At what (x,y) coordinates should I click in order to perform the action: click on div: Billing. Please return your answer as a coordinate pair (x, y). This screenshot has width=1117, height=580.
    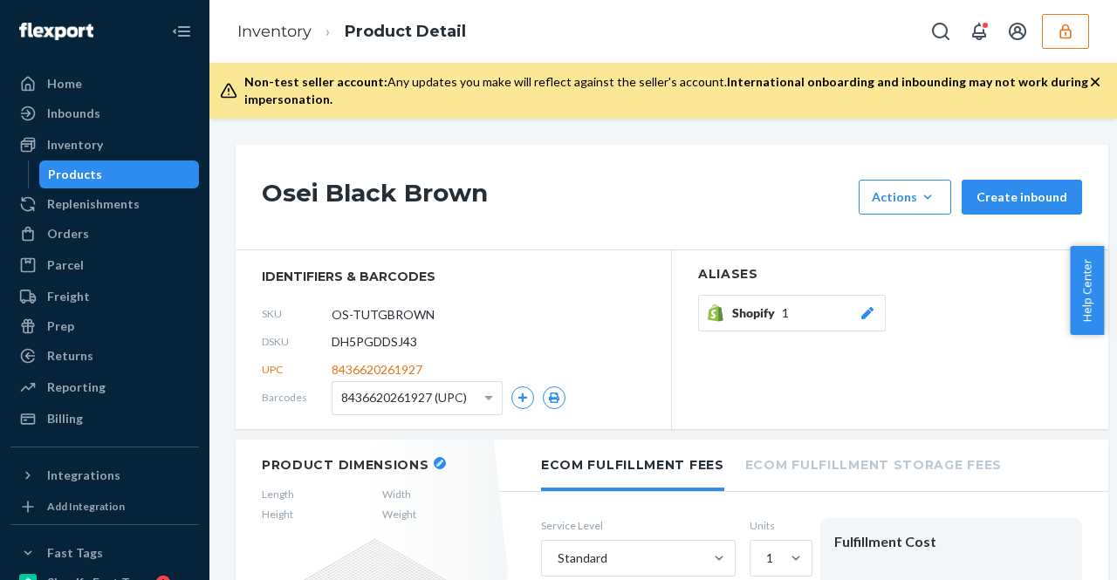
    Looking at the image, I should click on (65, 419).